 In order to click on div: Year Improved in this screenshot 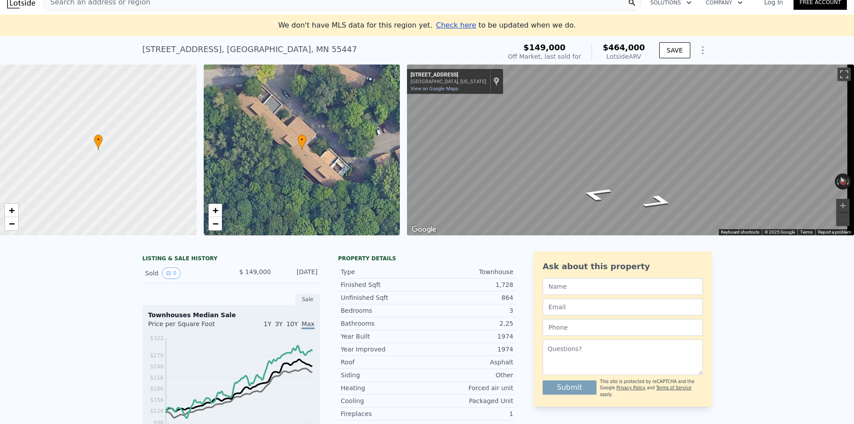, I will do `click(384, 349)`.